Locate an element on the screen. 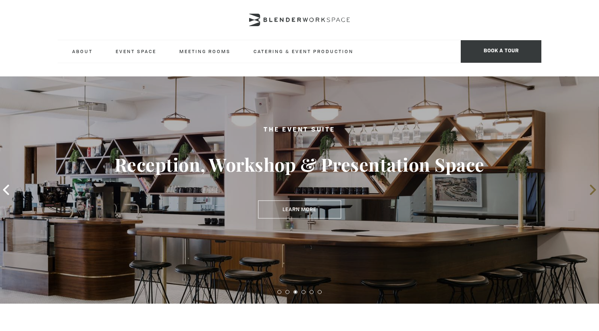 Image resolution: width=599 pixels, height=331 pixels. a: About is located at coordinates (82, 51).